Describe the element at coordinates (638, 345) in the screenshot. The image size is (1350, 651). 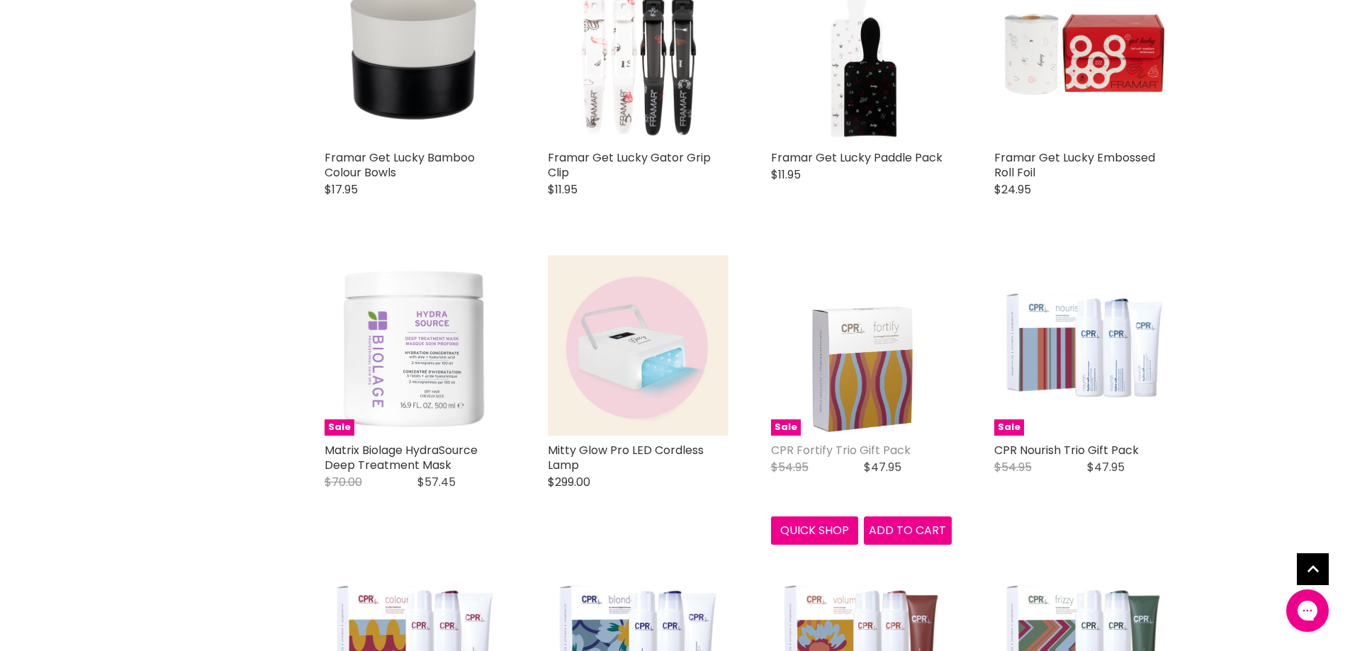
I see `a: Mitty Glow Pro LED Cordless Lamp Mitty Glow Pro LED Cordless Lamp` at that location.